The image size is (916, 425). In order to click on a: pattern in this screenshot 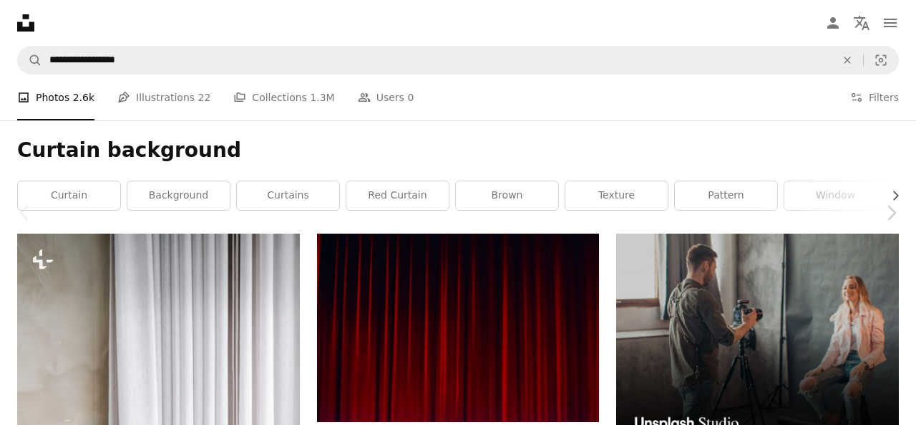, I will do `click(726, 195)`.